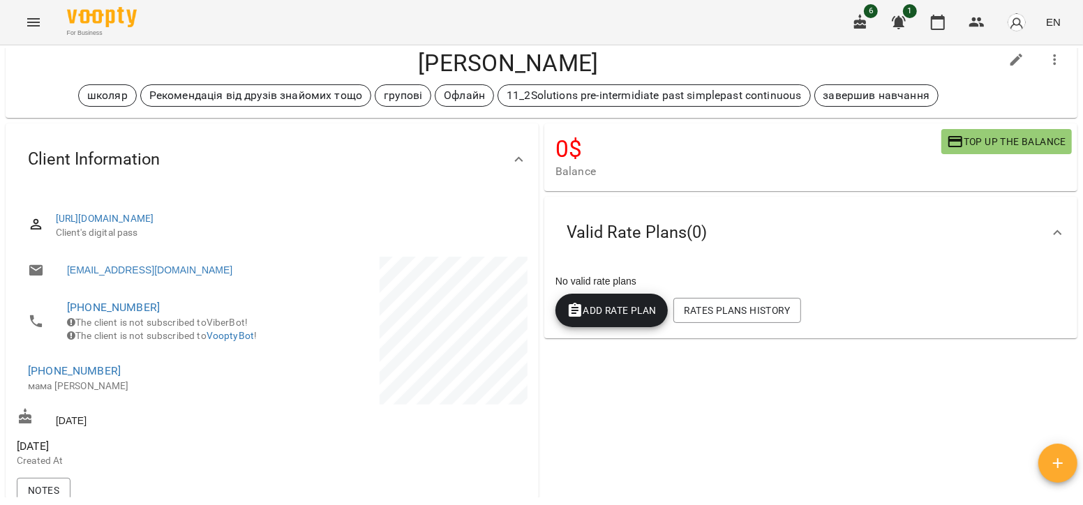  What do you see at coordinates (403, 96) in the screenshot?
I see `p: групові` at bounding box center [403, 96].